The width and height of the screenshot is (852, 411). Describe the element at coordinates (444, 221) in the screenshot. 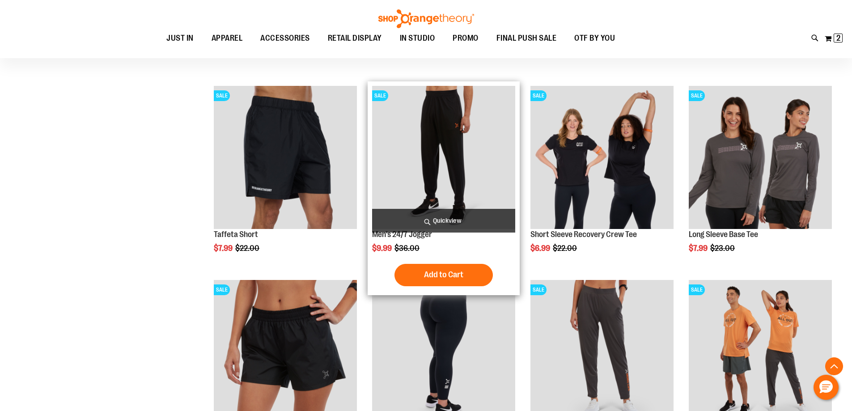

I see `a: Quickview` at that location.